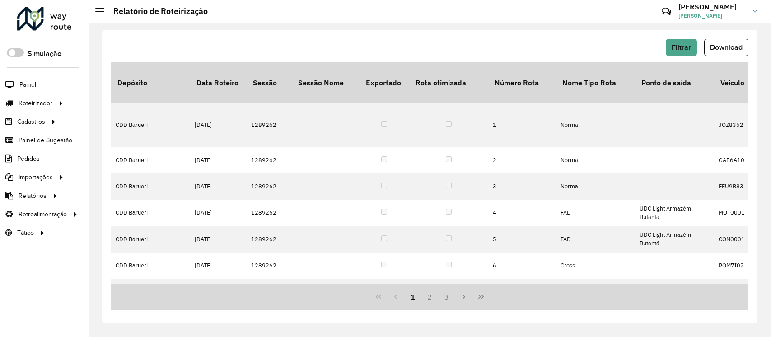 The width and height of the screenshot is (771, 337). What do you see at coordinates (726, 47) in the screenshot?
I see `span: Download` at bounding box center [726, 47].